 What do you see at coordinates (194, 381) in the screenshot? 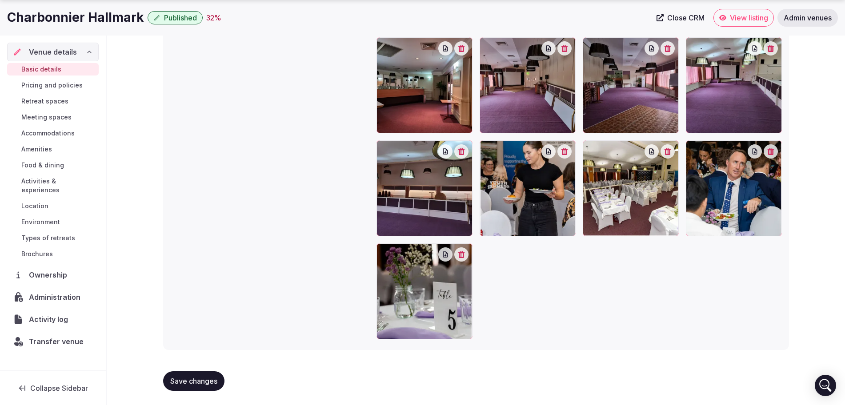
I see `span: Save changes` at bounding box center [194, 381].